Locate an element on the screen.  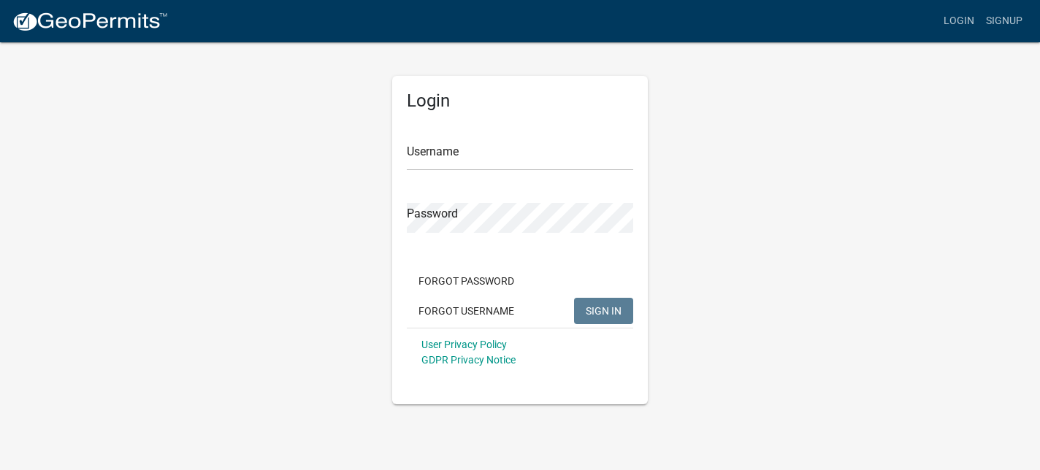
button: Forgot Username is located at coordinates (466, 311).